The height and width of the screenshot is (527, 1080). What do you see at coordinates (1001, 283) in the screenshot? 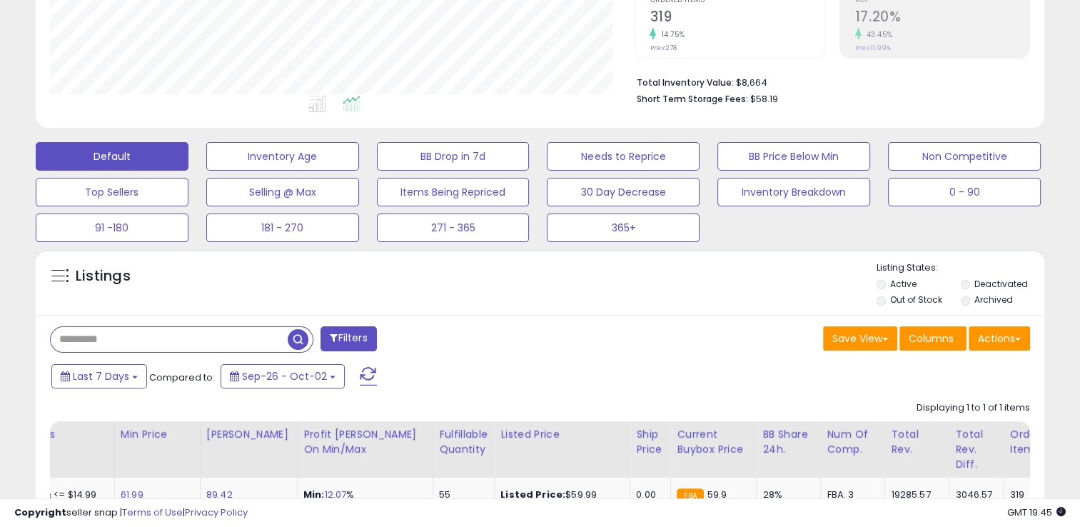
I see `label: Deactivated` at bounding box center [1001, 283].